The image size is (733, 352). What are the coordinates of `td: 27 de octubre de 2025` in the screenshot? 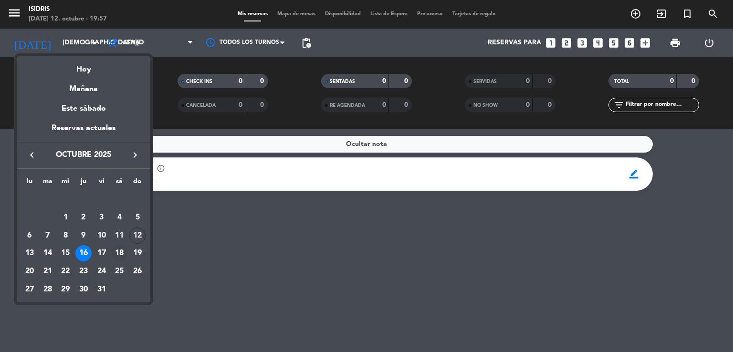 It's located at (30, 289).